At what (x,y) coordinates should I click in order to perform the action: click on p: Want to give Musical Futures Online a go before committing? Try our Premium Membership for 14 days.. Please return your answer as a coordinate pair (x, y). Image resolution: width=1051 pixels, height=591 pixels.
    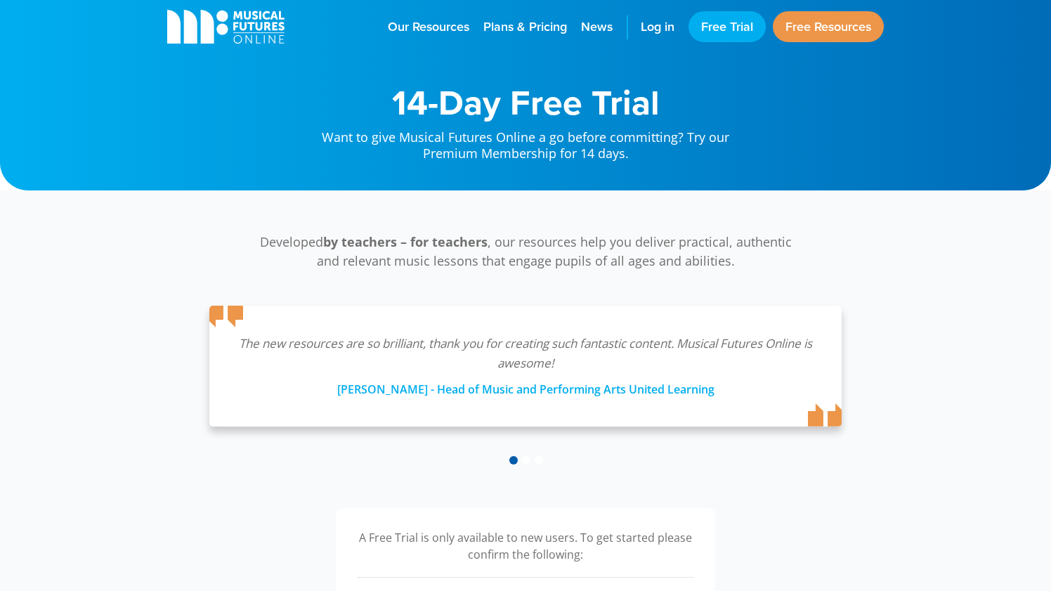
    Looking at the image, I should click on (525, 140).